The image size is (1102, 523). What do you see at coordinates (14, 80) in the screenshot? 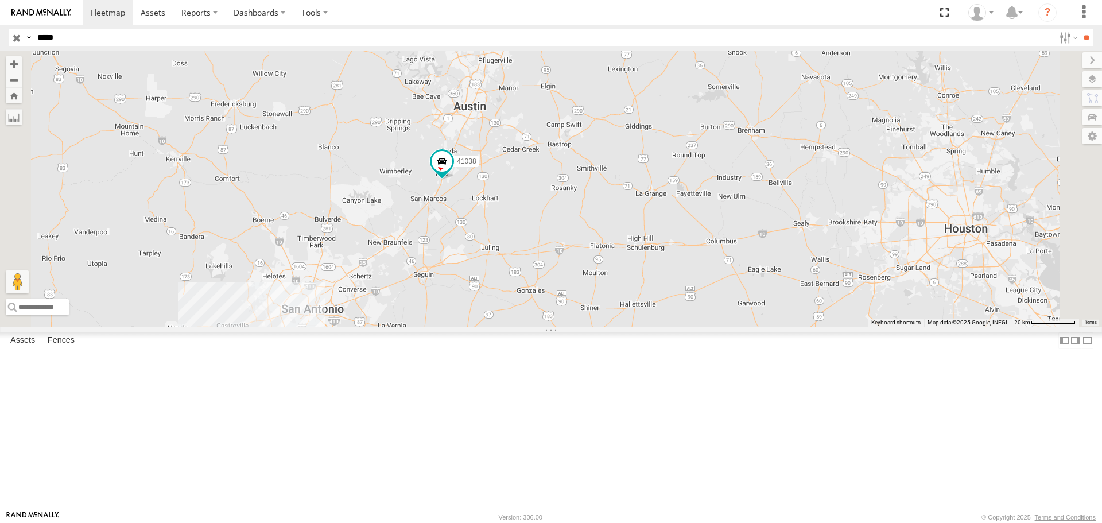
I see `button: Zoom out` at bounding box center [14, 80].